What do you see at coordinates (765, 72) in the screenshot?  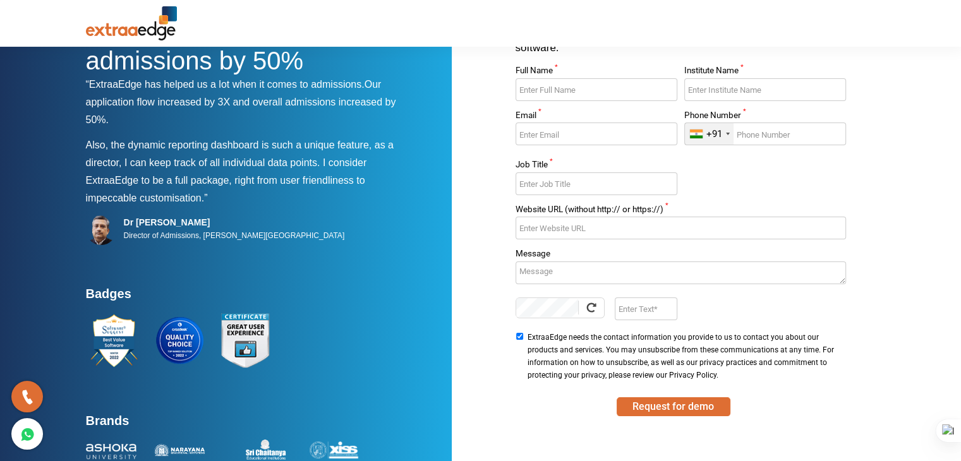 I see `label: Institute Name` at bounding box center [765, 72].